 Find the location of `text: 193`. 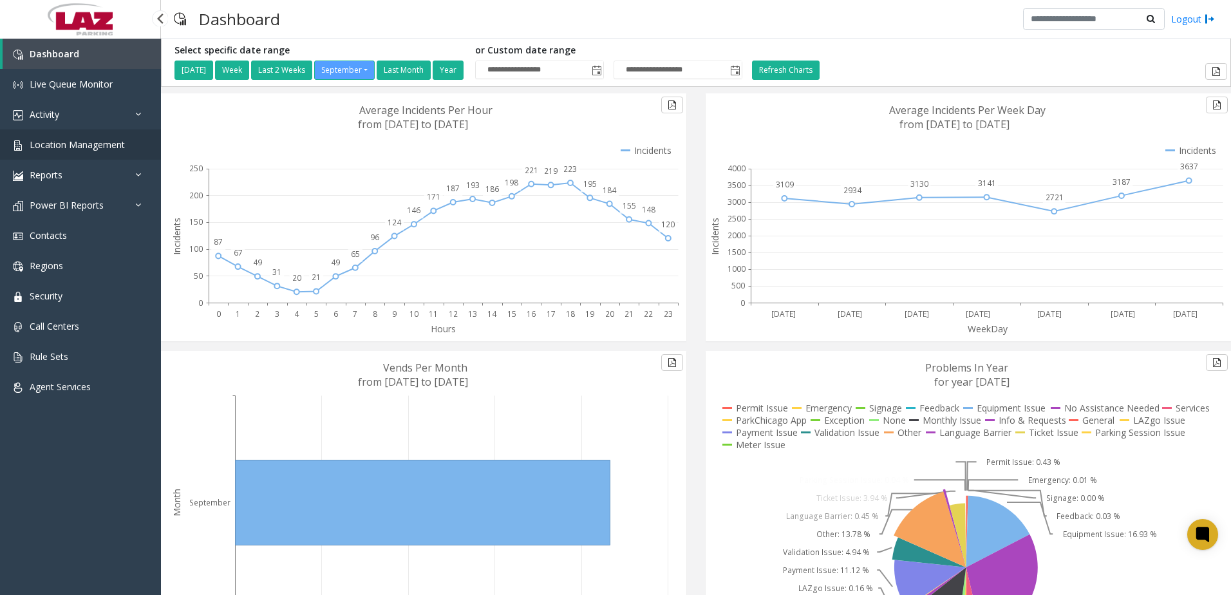

text: 193 is located at coordinates (473, 185).